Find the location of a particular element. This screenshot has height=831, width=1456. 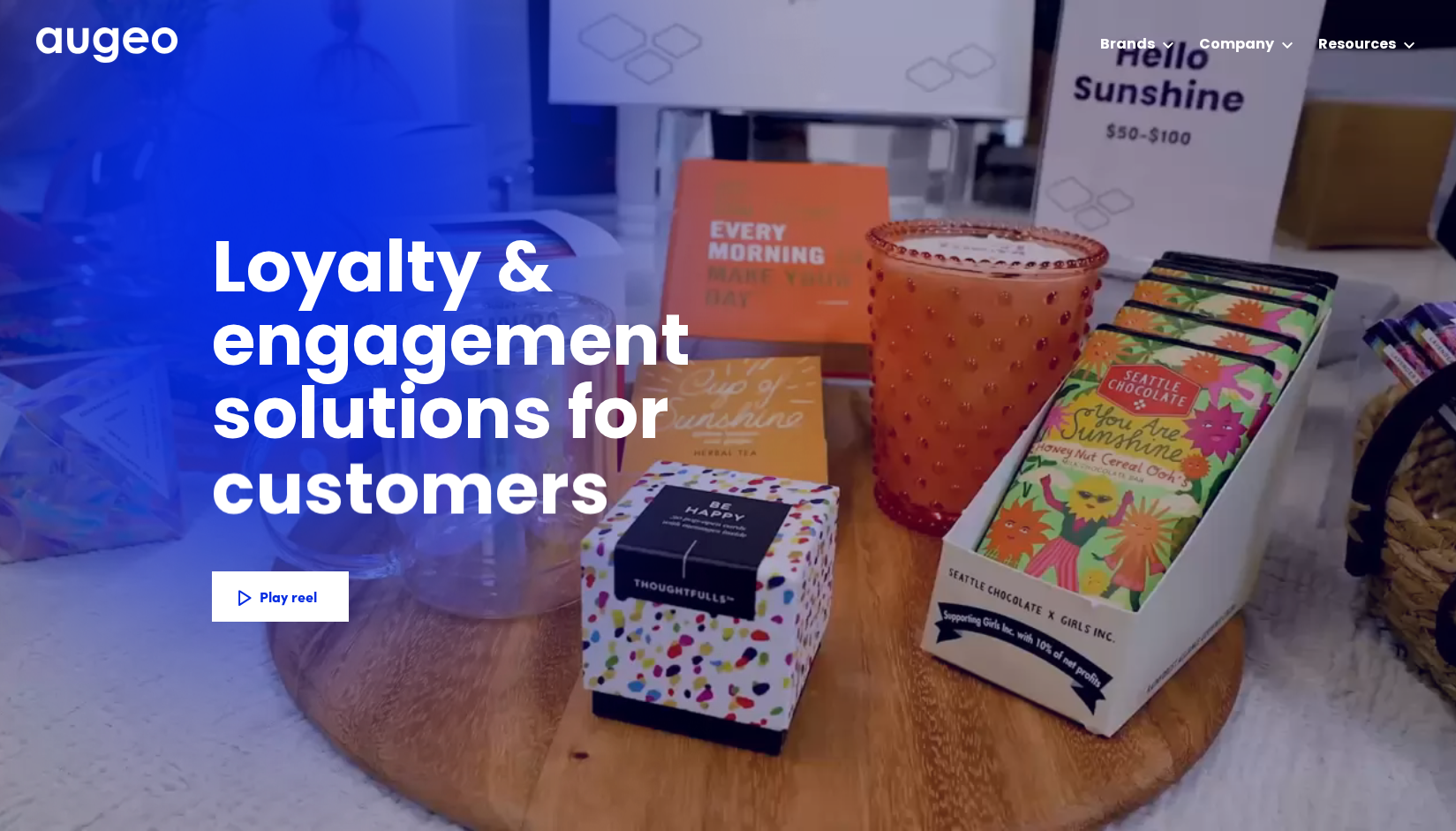

h1: customers is located at coordinates (430, 494).